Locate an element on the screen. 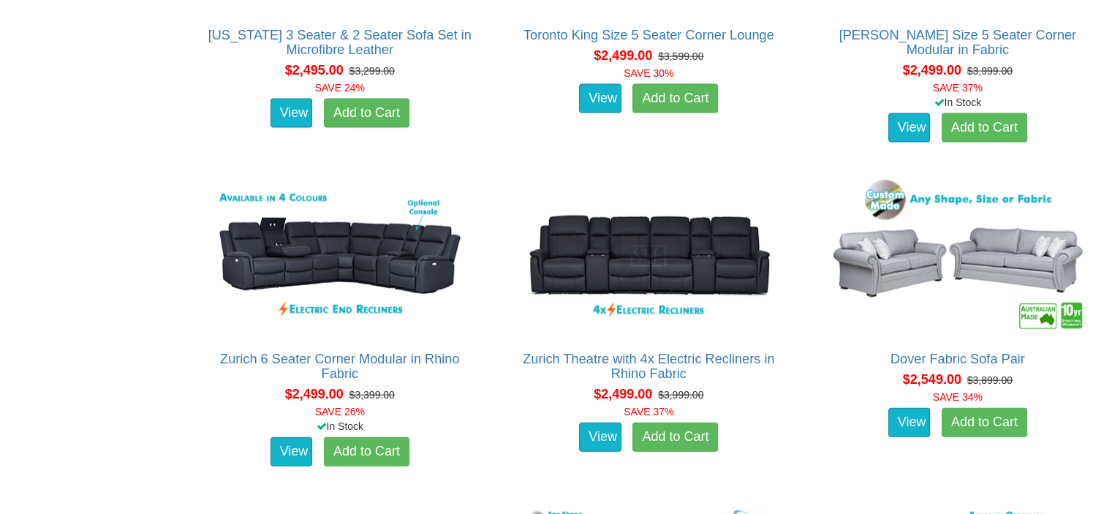  span: $2,549.00 is located at coordinates (932, 379).